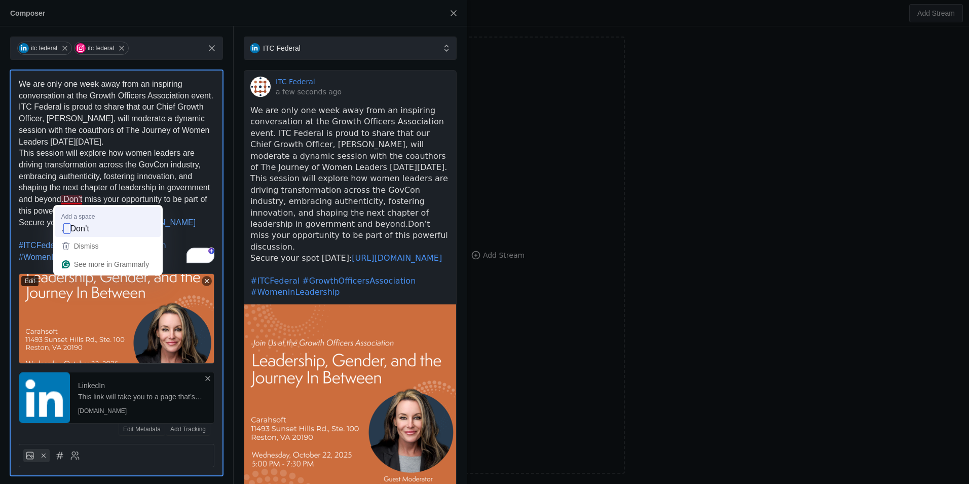  I want to click on div: Composer, so click(27, 13).